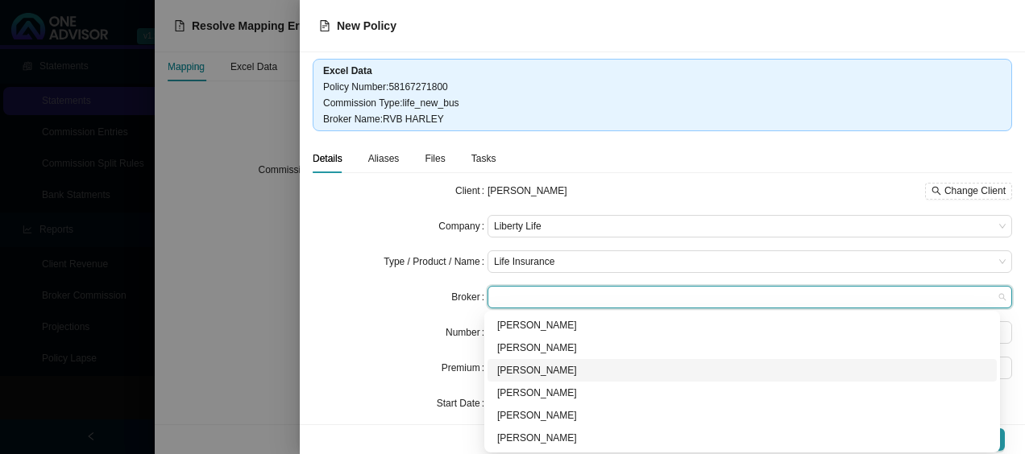 This screenshot has width=1025, height=454. I want to click on div: Malcolm Sievwright, so click(742, 438).